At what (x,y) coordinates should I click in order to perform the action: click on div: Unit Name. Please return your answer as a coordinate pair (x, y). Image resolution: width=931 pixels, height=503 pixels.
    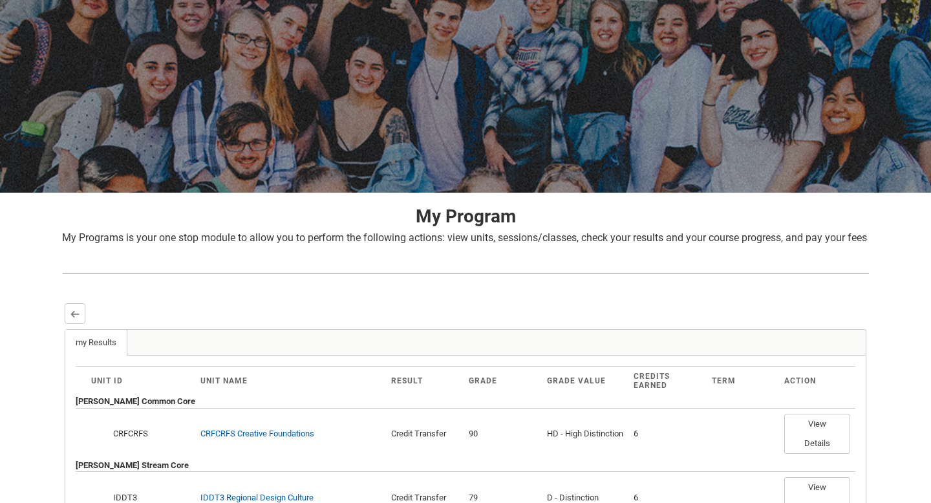
    Looking at the image, I should click on (290, 381).